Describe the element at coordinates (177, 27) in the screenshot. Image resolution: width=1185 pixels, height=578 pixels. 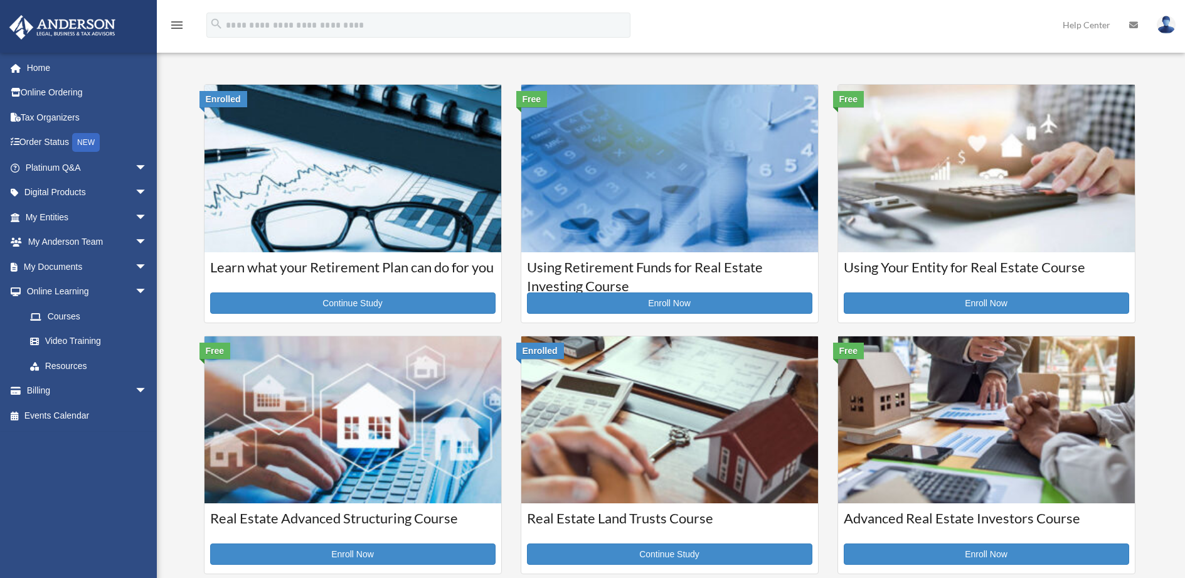
I see `a: menu` at that location.